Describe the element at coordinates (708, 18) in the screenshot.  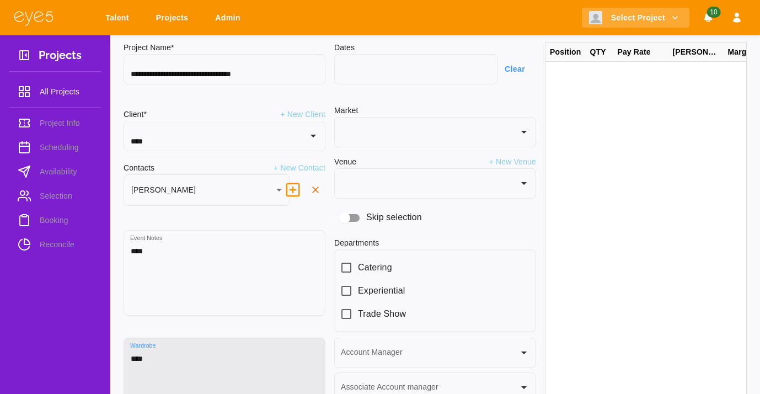
I see `button: Notifications` at that location.